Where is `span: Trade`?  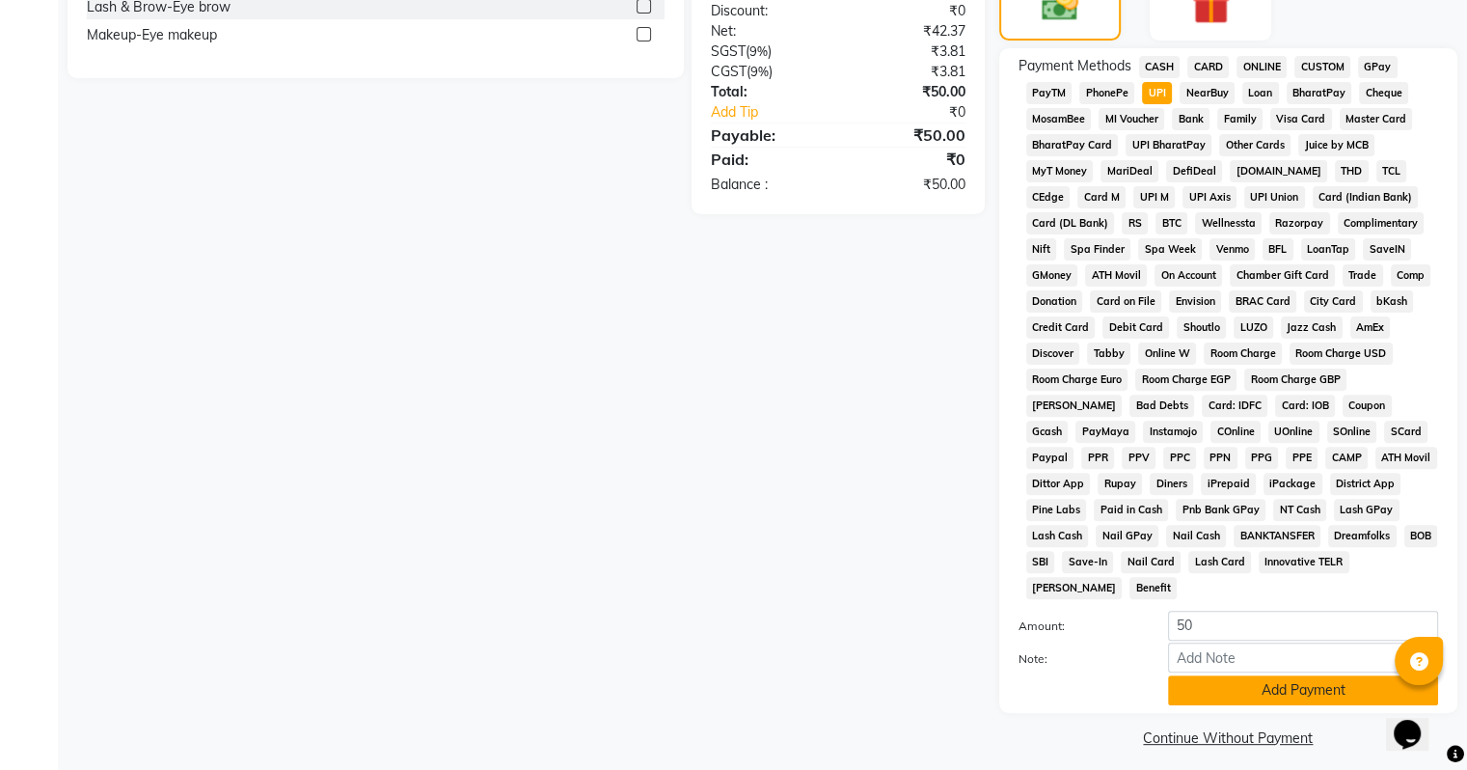 span: Trade is located at coordinates (1363, 275).